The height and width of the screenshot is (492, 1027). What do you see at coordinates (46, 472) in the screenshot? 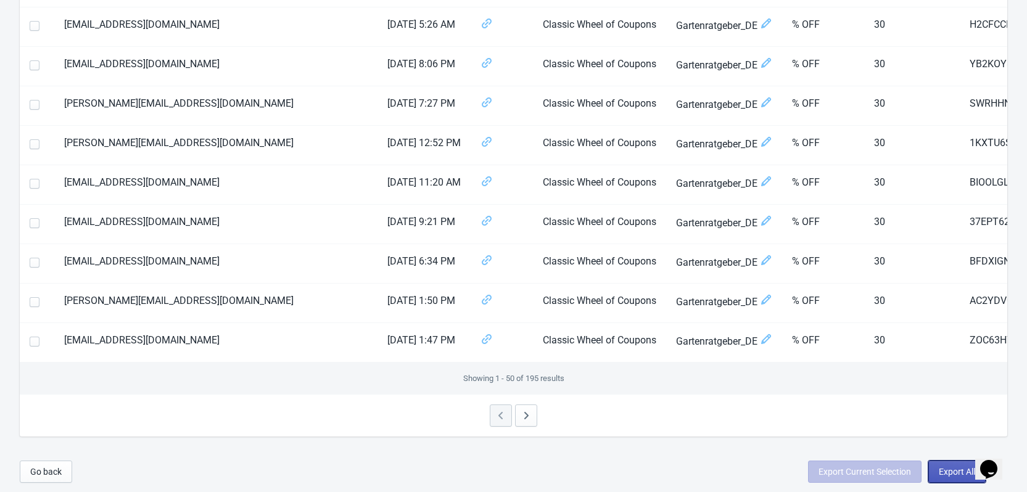
I see `span: Go back` at bounding box center [46, 472].